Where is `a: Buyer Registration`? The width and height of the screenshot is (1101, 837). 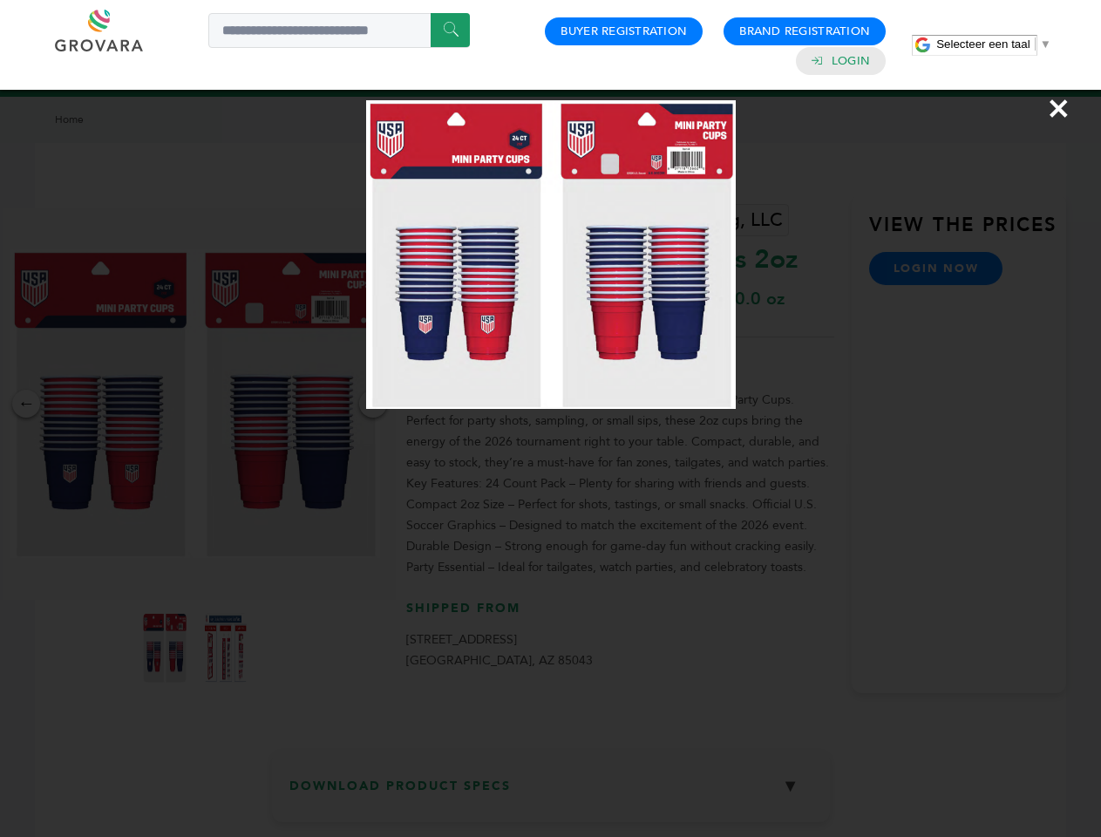
a: Buyer Registration is located at coordinates (623, 31).